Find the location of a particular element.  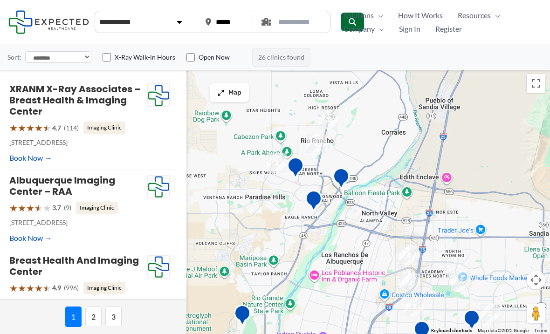

span: Resources is located at coordinates (474, 15).